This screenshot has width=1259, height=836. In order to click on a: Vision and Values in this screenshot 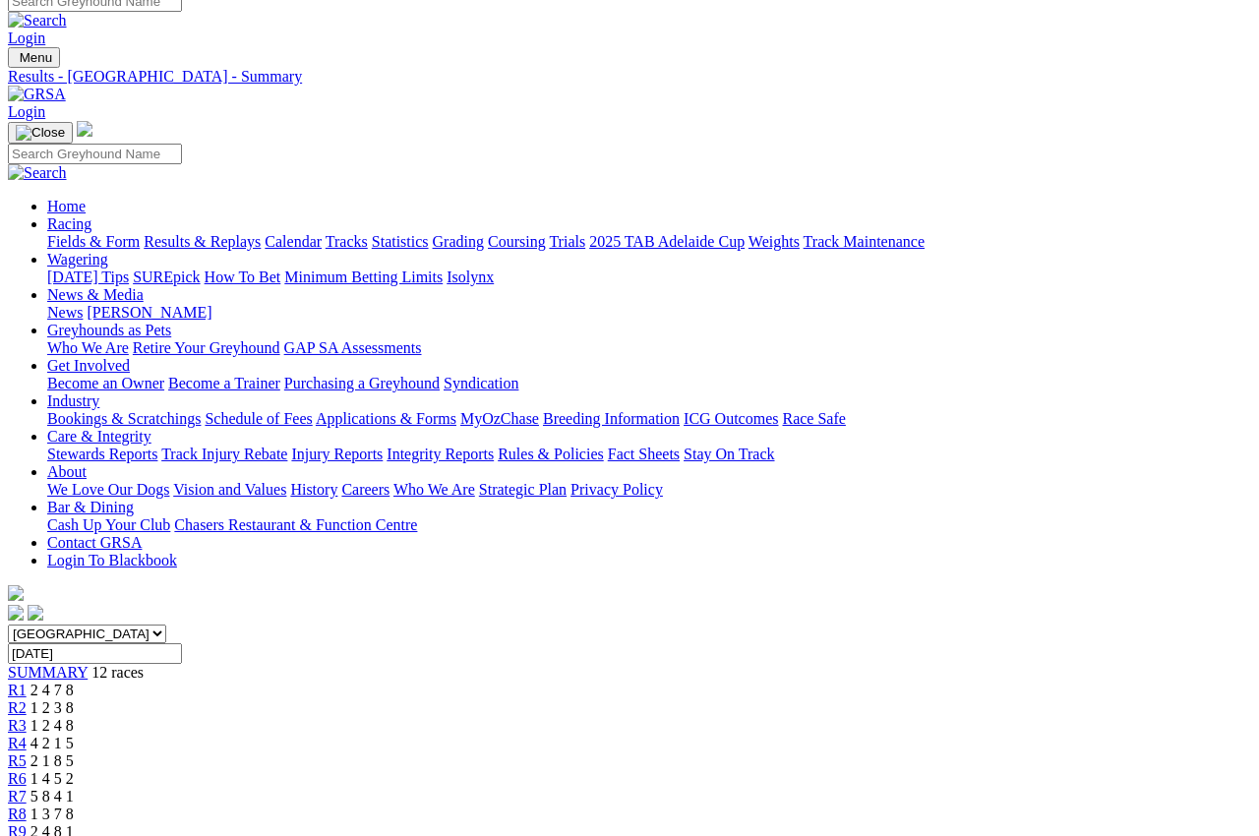, I will do `click(229, 489)`.